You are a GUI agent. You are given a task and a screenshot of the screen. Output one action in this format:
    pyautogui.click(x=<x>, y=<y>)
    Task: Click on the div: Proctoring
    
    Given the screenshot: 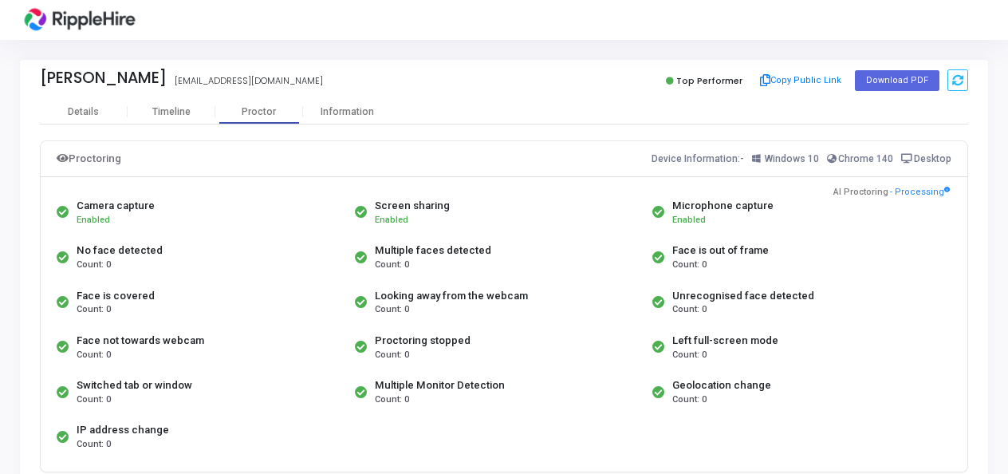 What is the action you would take?
    pyautogui.click(x=89, y=159)
    